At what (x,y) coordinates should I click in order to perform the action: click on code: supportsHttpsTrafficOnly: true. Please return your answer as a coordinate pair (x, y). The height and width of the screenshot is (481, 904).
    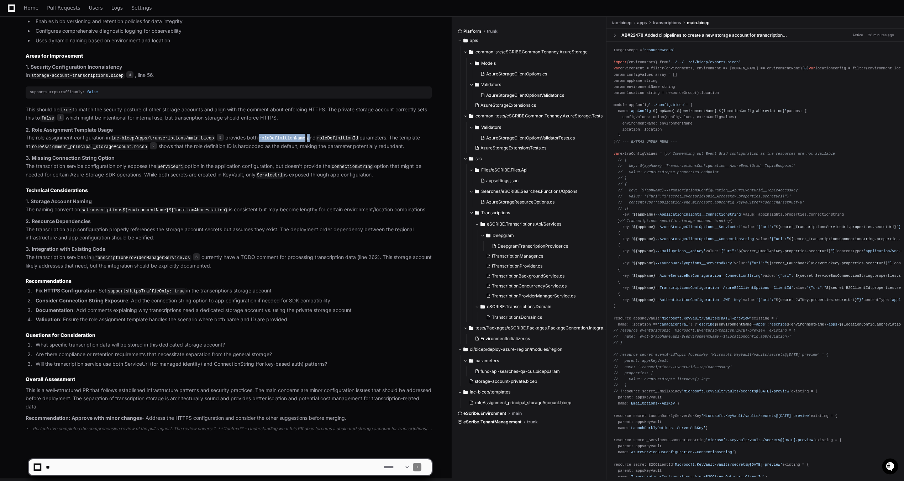
    Looking at the image, I should click on (146, 291).